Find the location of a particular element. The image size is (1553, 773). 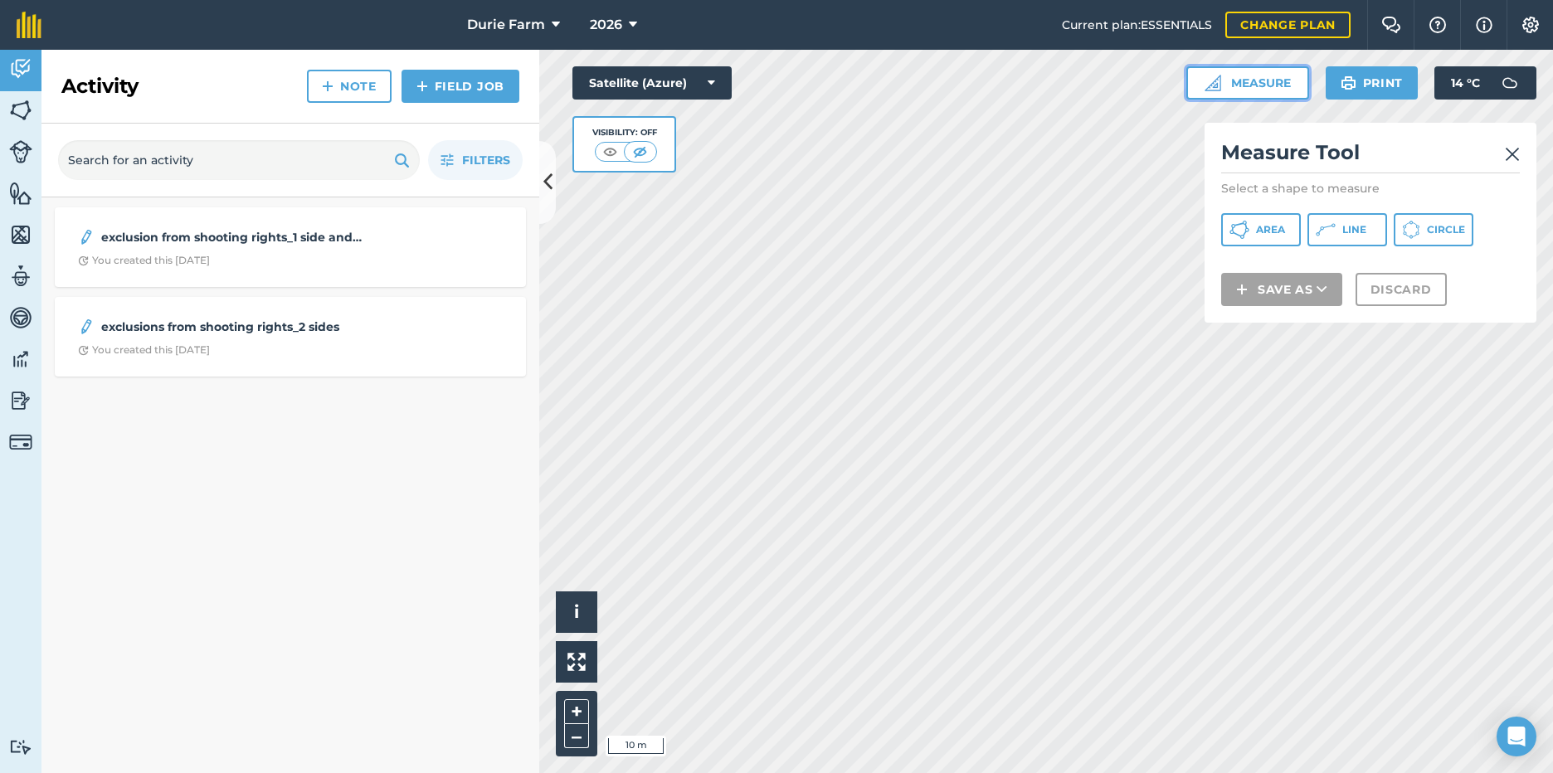

img: fieldmargin Logo is located at coordinates (29, 25).